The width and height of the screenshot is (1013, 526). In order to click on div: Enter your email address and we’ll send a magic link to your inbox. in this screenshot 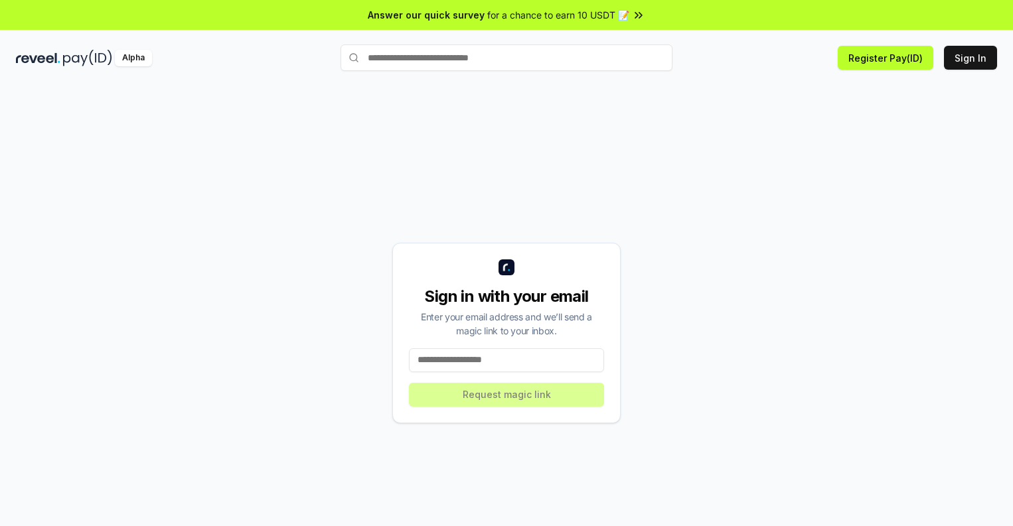, I will do `click(507, 324)`.